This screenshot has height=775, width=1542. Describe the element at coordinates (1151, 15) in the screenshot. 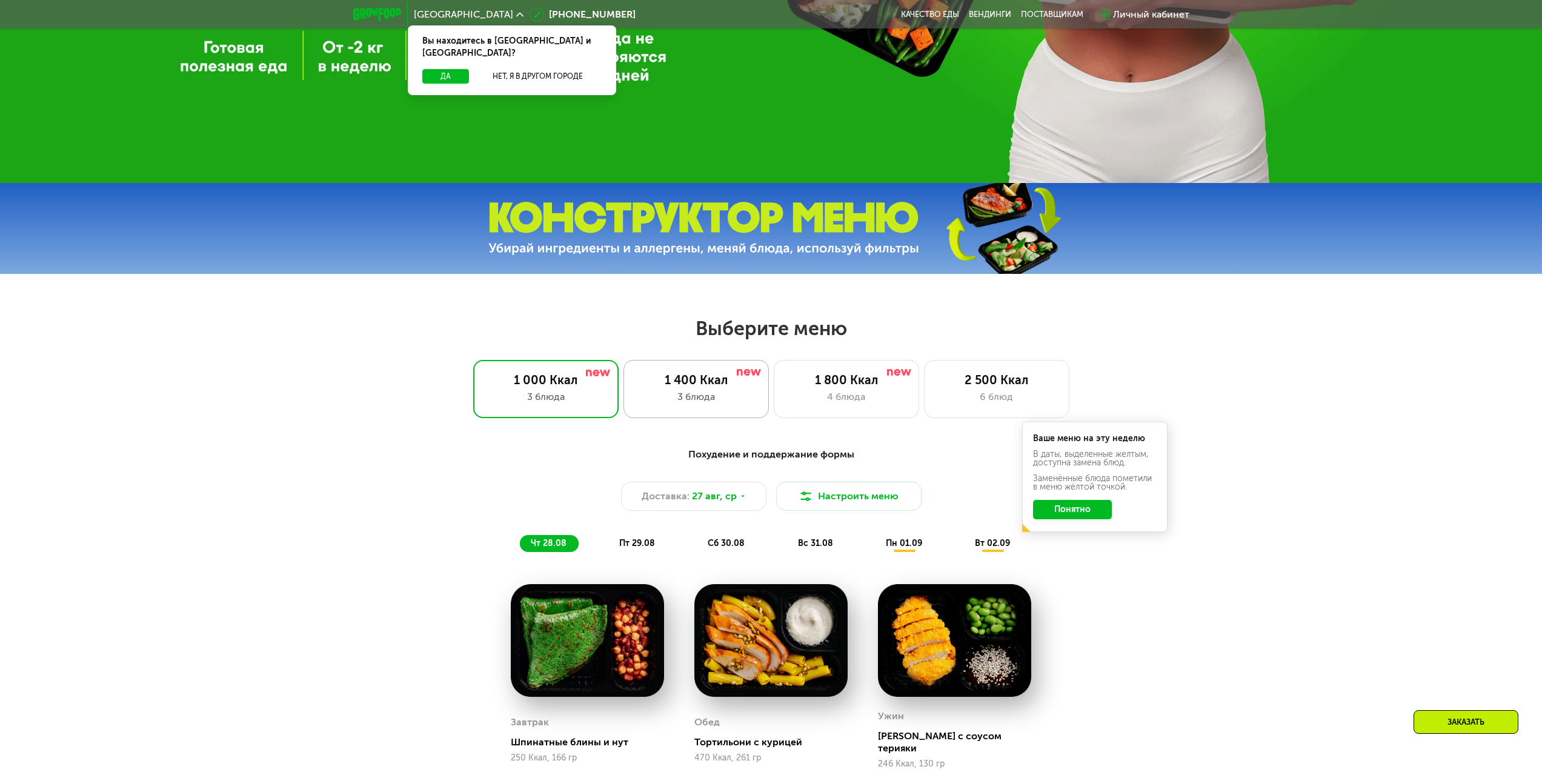

I see `div: Личный кабинет` at that location.